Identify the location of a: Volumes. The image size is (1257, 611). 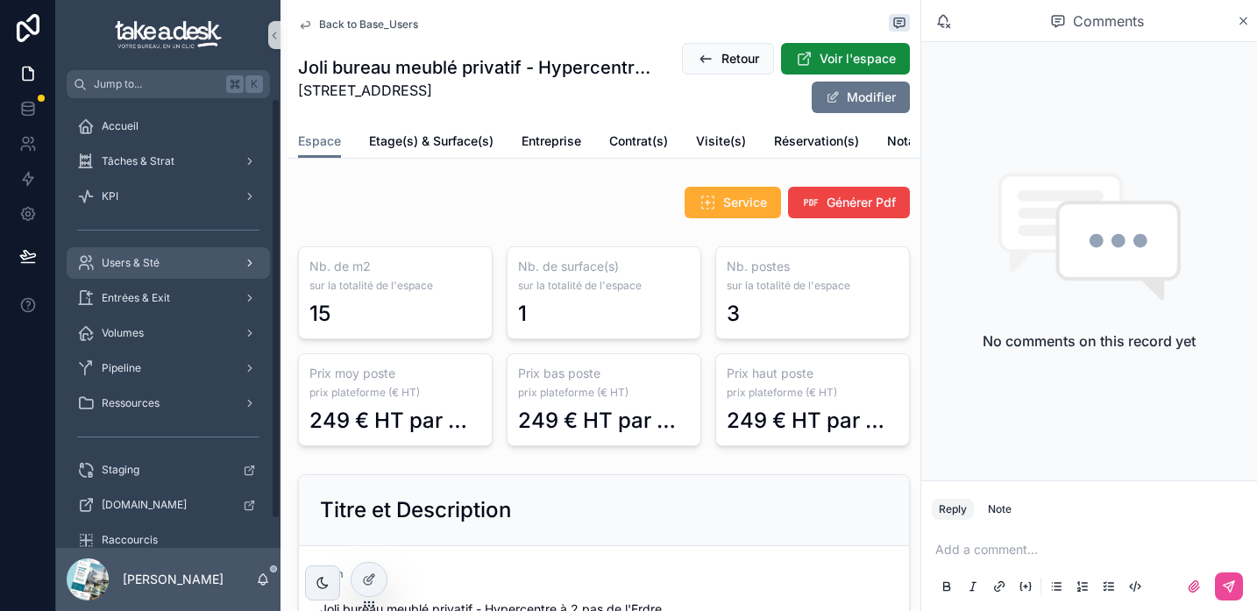
(168, 333).